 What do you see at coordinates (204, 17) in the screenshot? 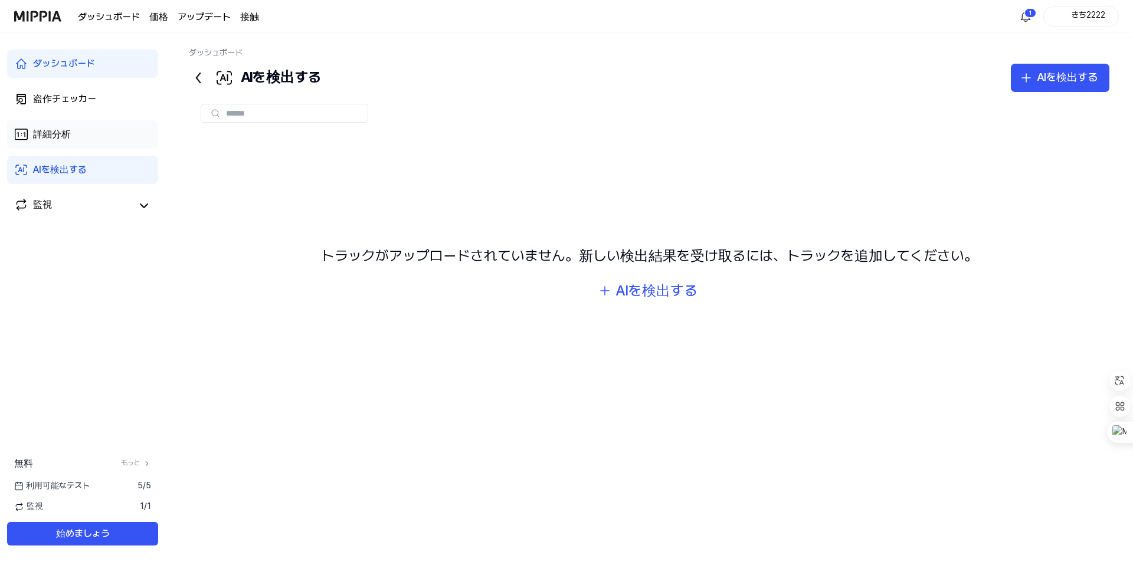
I see `font: アップデート` at bounding box center [204, 17].